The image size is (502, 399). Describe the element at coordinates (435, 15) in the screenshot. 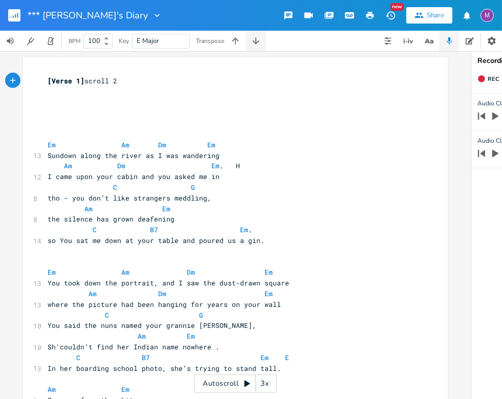

I see `div: Share` at that location.